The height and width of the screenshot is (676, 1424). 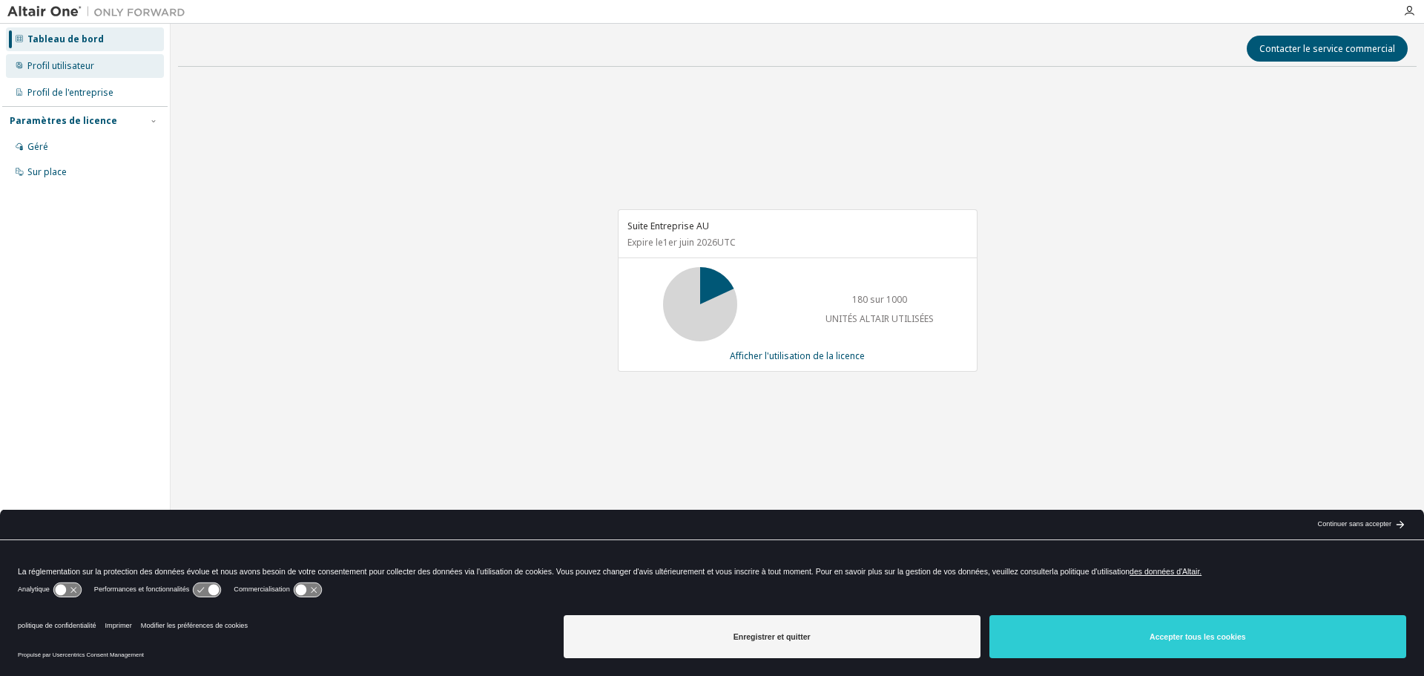 What do you see at coordinates (879, 299) in the screenshot?
I see `font: 180 sur 1000` at bounding box center [879, 299].